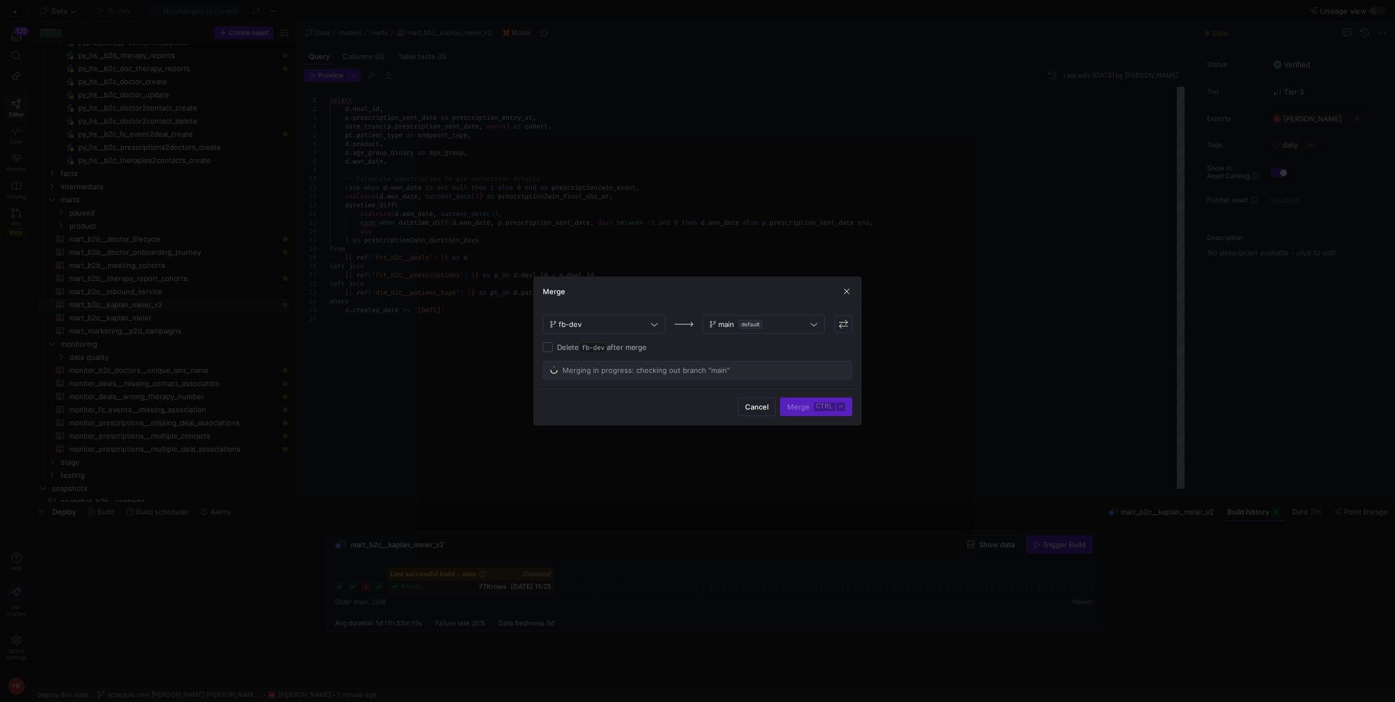  What do you see at coordinates (726, 324) in the screenshot?
I see `span: main` at bounding box center [726, 324].